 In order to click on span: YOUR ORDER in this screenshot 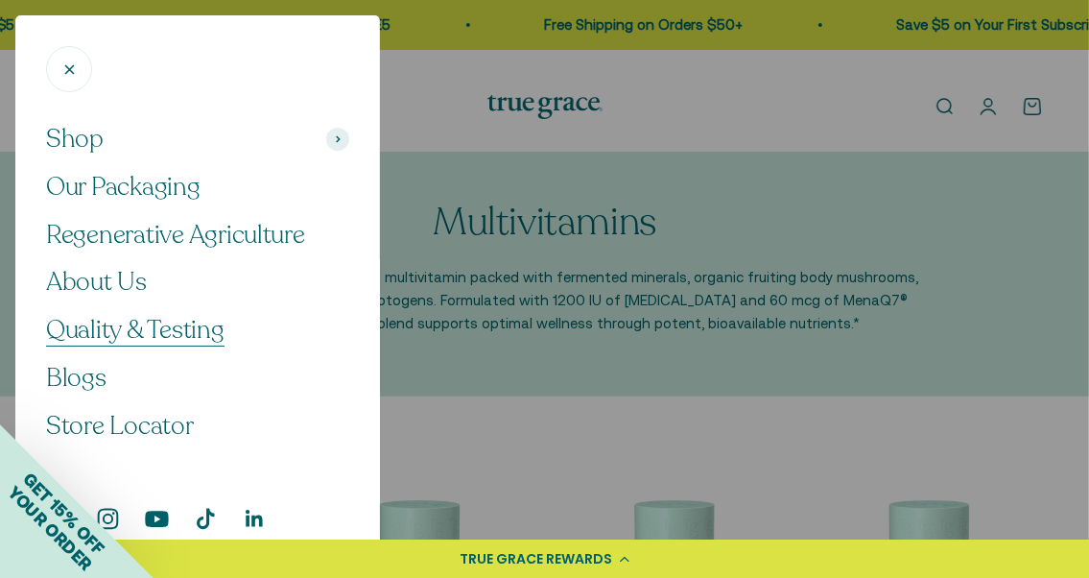, I will do `click(50, 528)`.